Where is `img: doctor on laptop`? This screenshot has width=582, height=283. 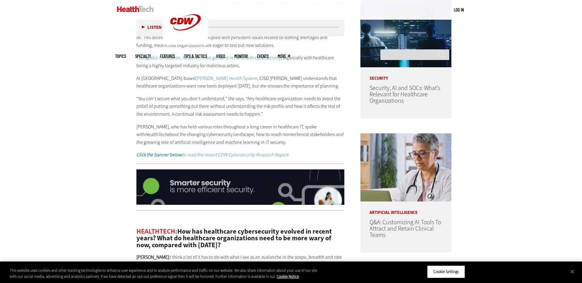 img: doctor on laptop is located at coordinates (406, 167).